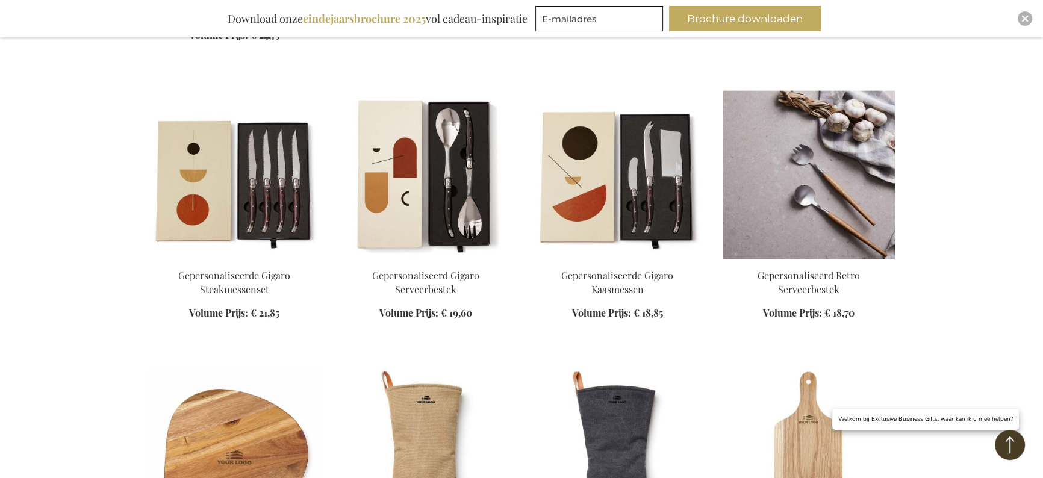 This screenshot has width=1043, height=478. What do you see at coordinates (426, 282) in the screenshot?
I see `a: Gepersonaliseerd Gigaro Serveerbestek` at bounding box center [426, 282].